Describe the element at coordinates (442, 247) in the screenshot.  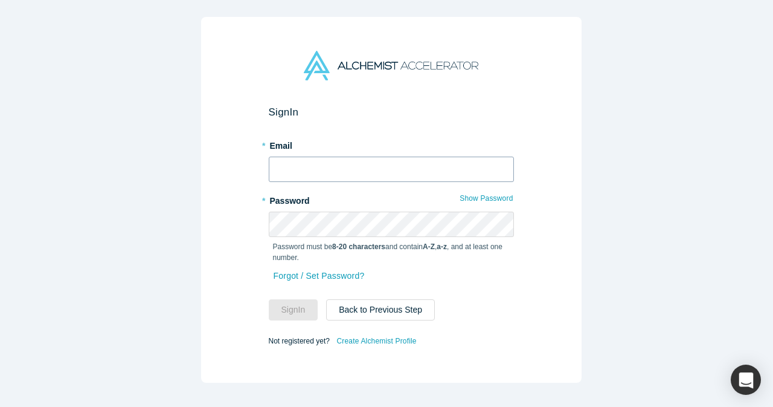
I see `strong: a-z` at that location.